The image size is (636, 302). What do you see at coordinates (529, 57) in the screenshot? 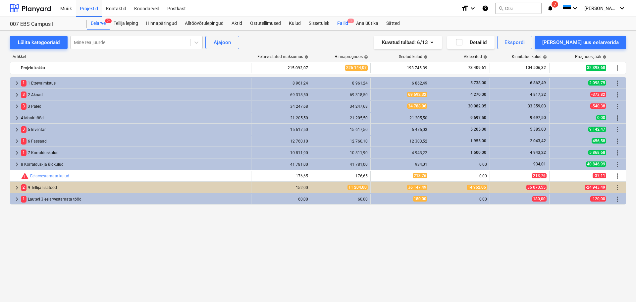
I see `div: Kinnitatud kulud` at bounding box center [529, 57].